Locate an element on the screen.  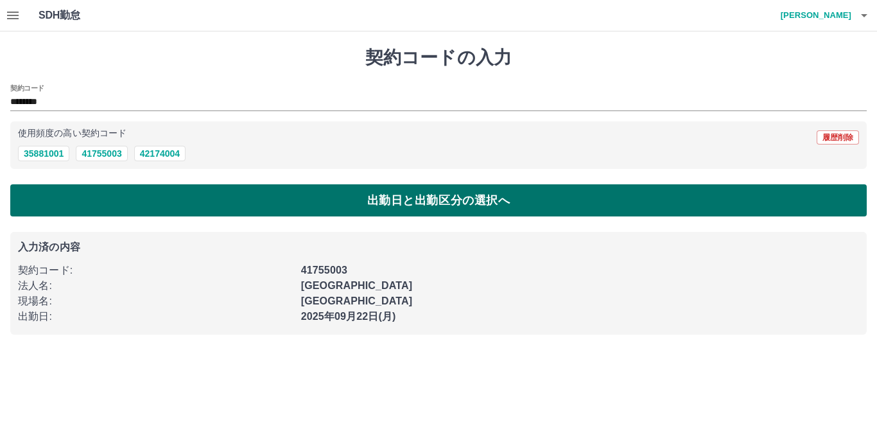
p: 入力済の内容 is located at coordinates (438, 247).